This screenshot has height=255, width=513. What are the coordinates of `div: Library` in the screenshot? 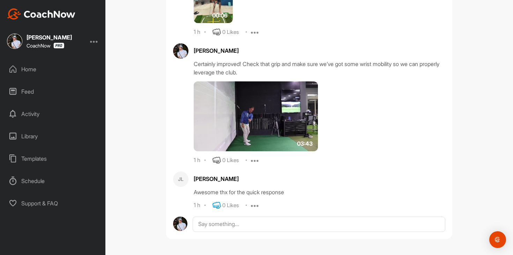 It's located at (53, 136).